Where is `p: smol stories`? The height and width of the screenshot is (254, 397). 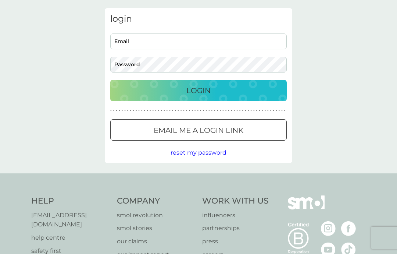 p: smol stories is located at coordinates (156, 228).